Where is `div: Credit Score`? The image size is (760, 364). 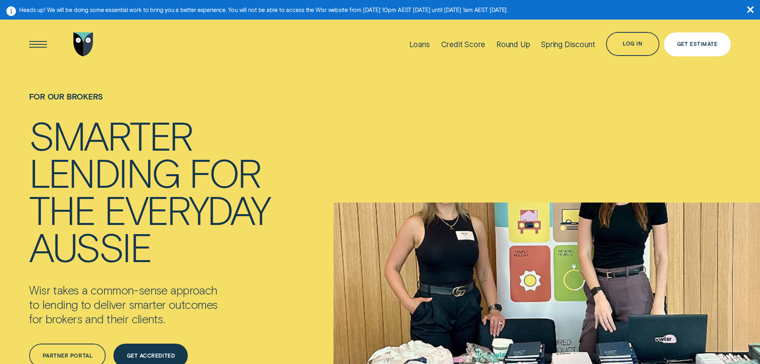 div: Credit Score is located at coordinates (463, 44).